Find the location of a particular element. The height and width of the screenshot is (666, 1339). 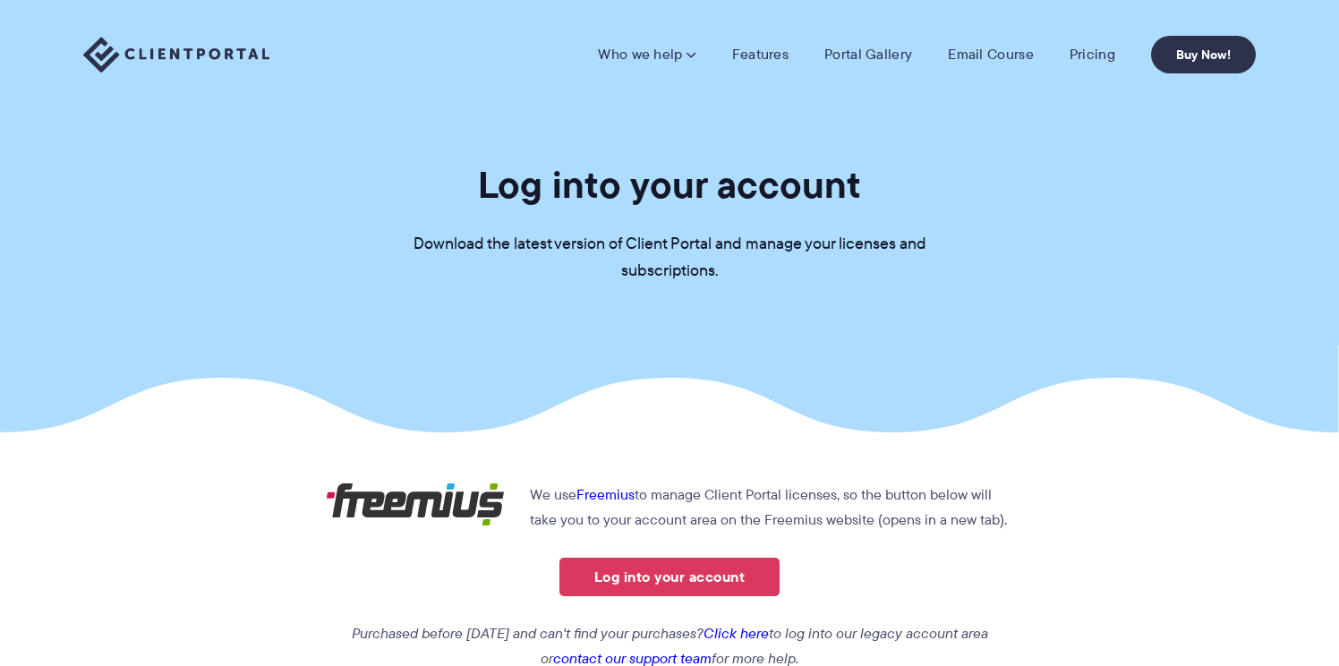

a: Portal Gallery is located at coordinates (868, 55).